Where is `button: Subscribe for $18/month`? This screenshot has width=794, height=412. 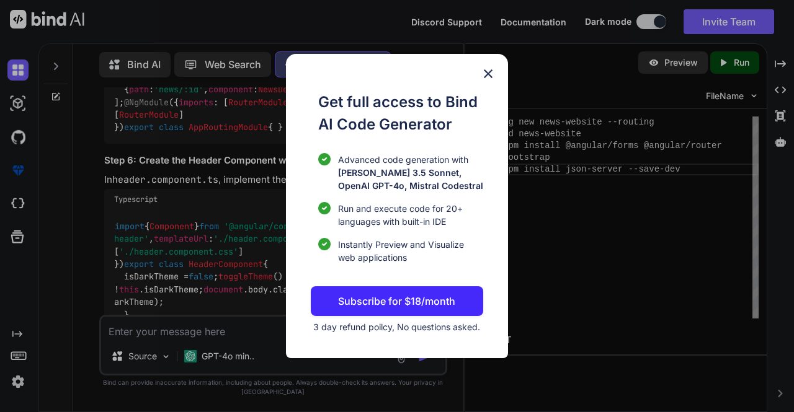
button: Subscribe for $18/month is located at coordinates (397, 301).